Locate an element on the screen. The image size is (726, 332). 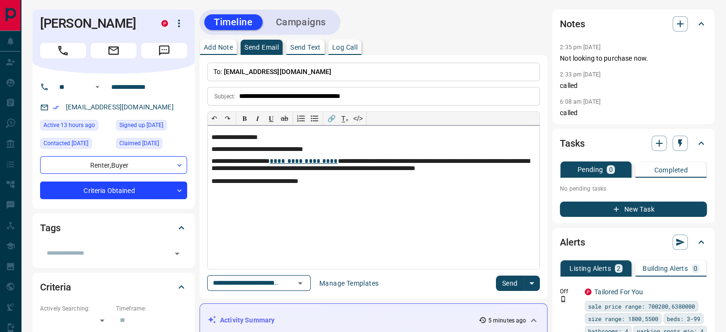
h2: Notes is located at coordinates (572, 24).